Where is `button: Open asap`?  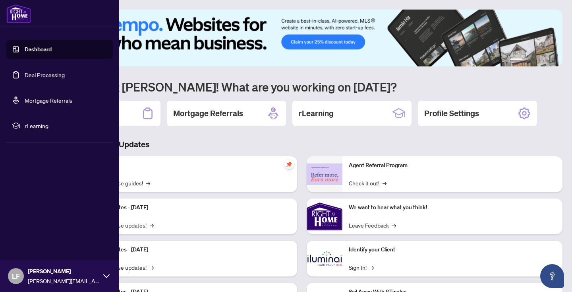 button: Open asap is located at coordinates (552, 276).